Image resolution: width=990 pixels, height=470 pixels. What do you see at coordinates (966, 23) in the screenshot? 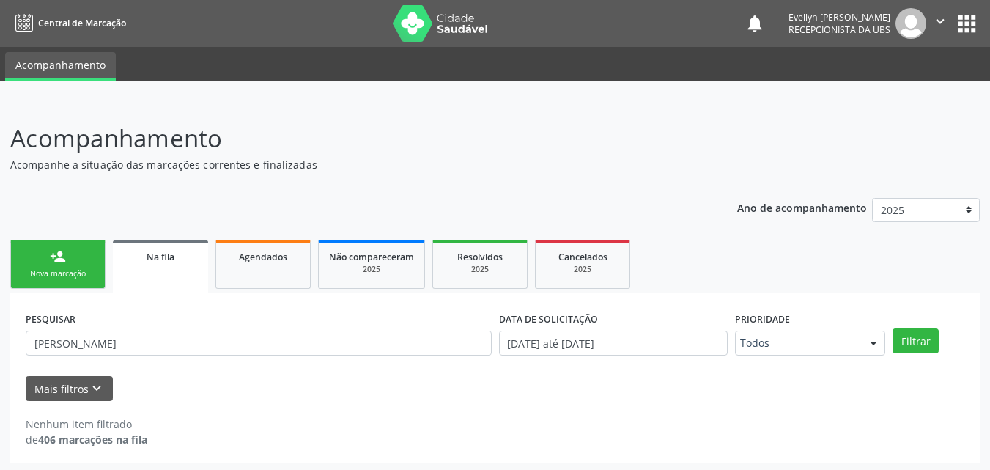
I see `button: apps` at bounding box center [966, 23].